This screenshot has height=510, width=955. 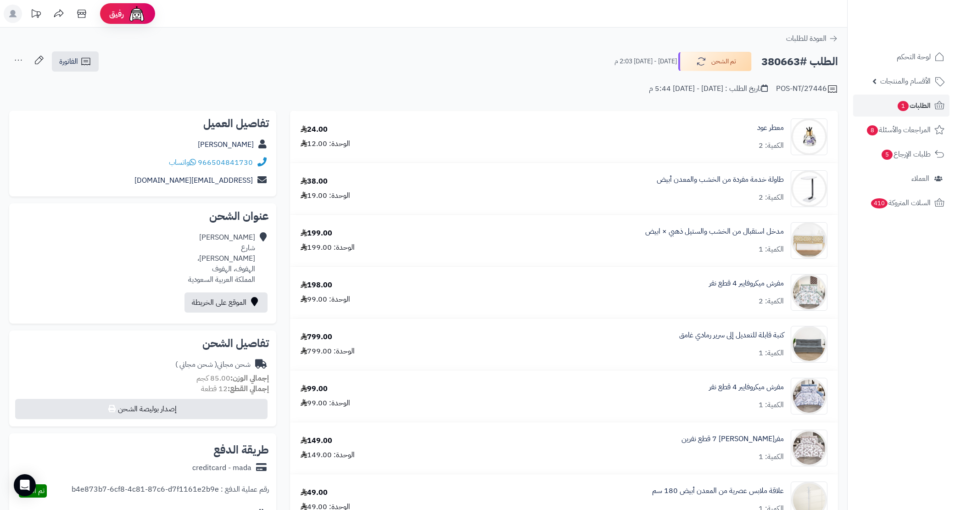 I want to click on a: السلات المتروكة410, so click(x=901, y=203).